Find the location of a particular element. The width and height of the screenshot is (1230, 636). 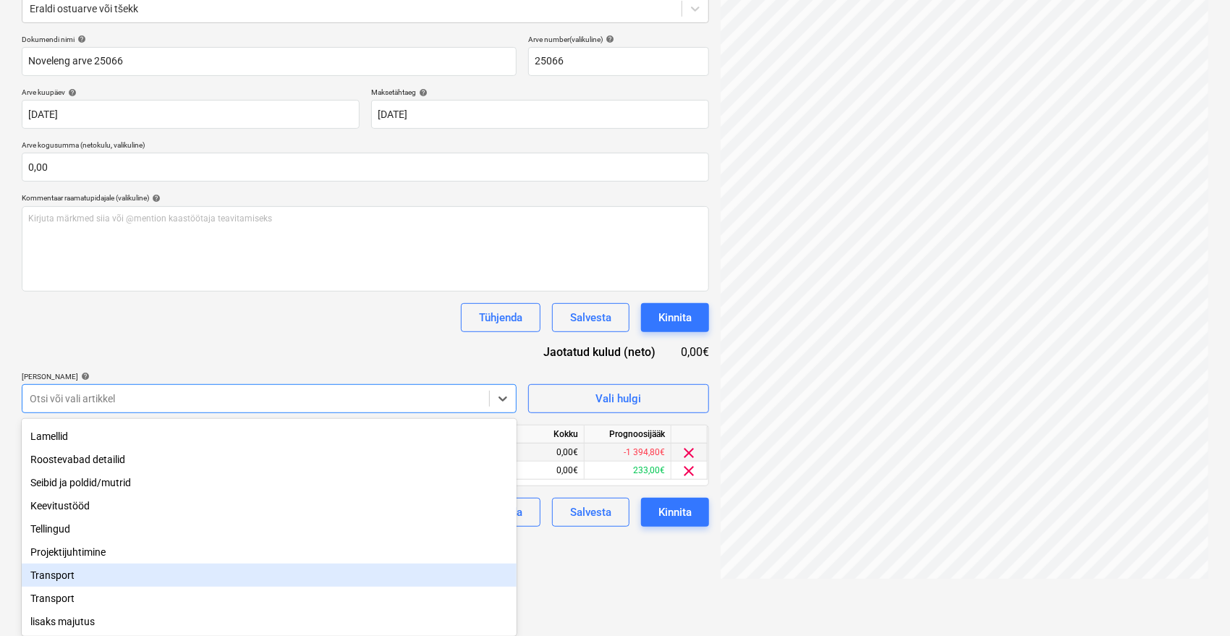

div: -1 394,80€ is located at coordinates (628, 452).